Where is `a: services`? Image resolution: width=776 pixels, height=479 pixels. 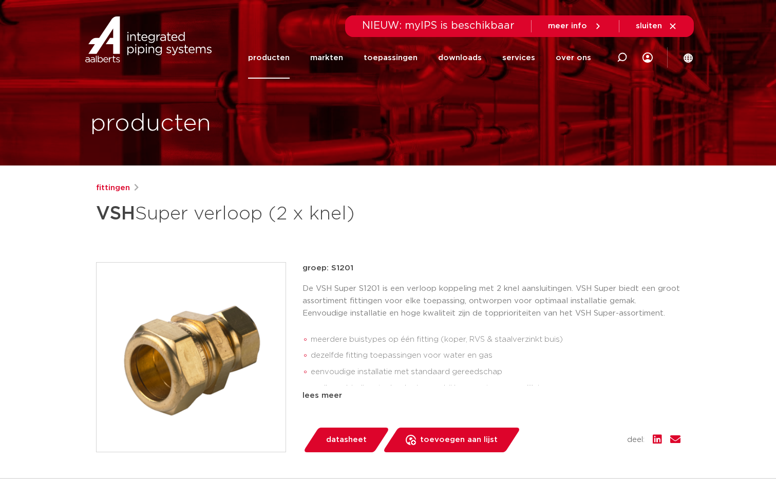
a: services is located at coordinates (519, 58).